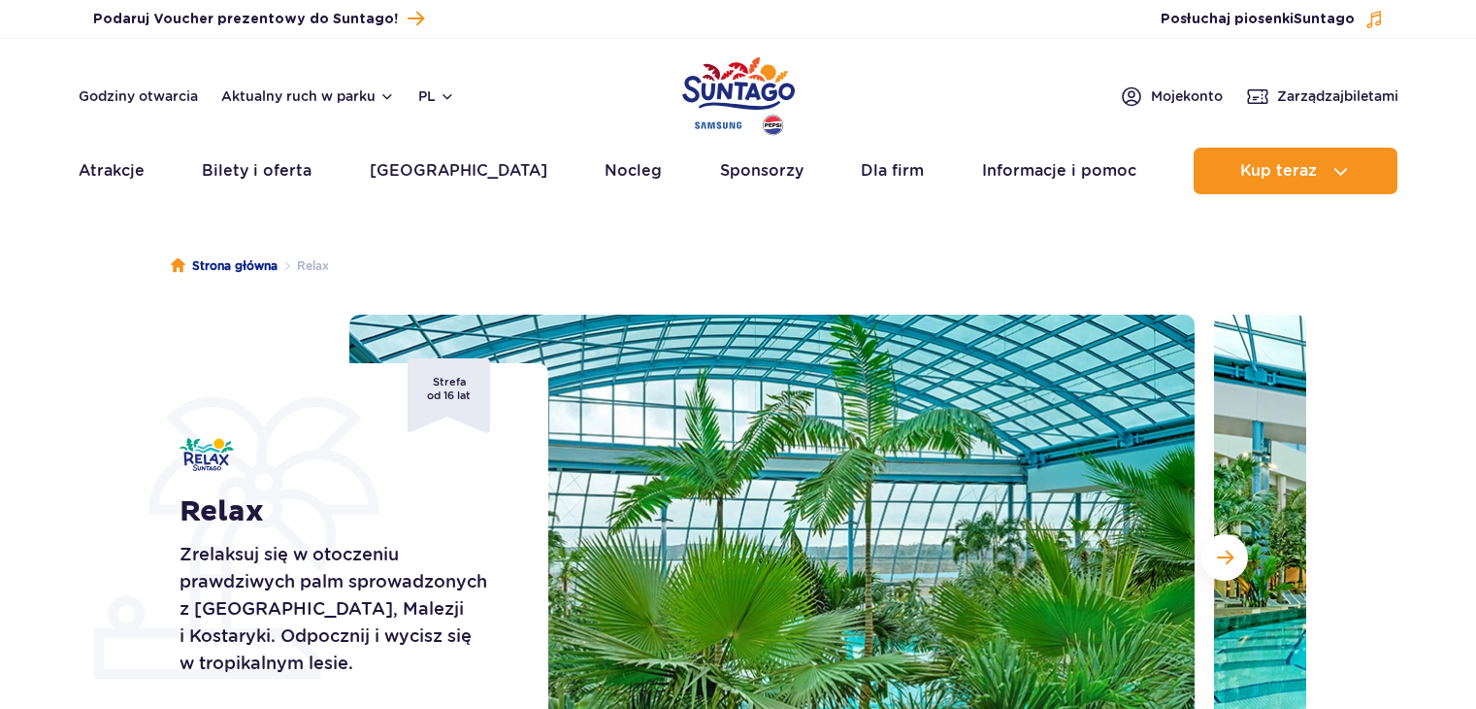  I want to click on span: Podaruj Voucher prezentowy do Suntago!, so click(246, 19).